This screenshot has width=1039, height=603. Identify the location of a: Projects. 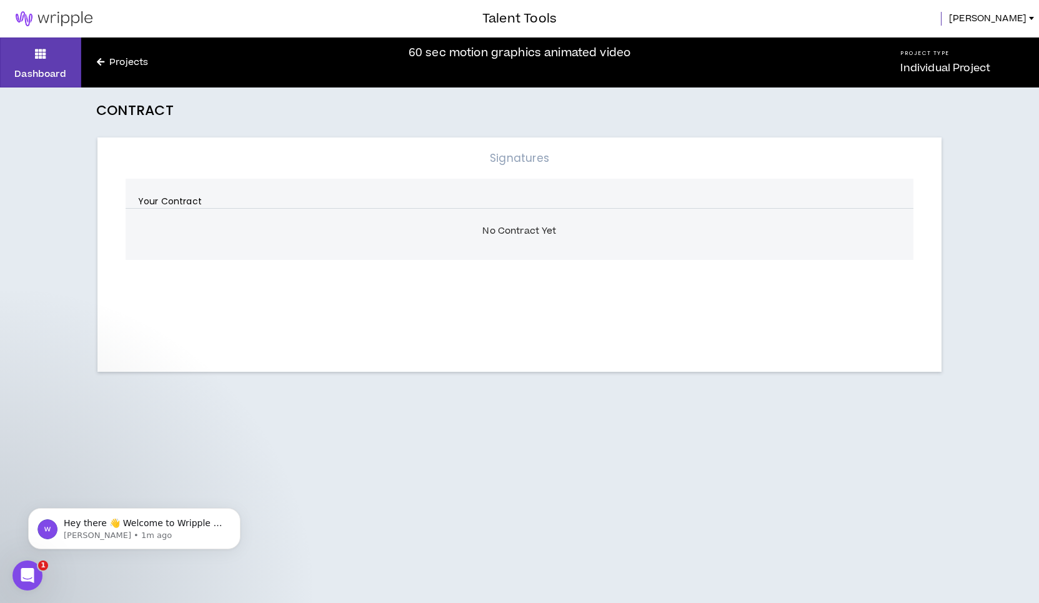
(122, 62).